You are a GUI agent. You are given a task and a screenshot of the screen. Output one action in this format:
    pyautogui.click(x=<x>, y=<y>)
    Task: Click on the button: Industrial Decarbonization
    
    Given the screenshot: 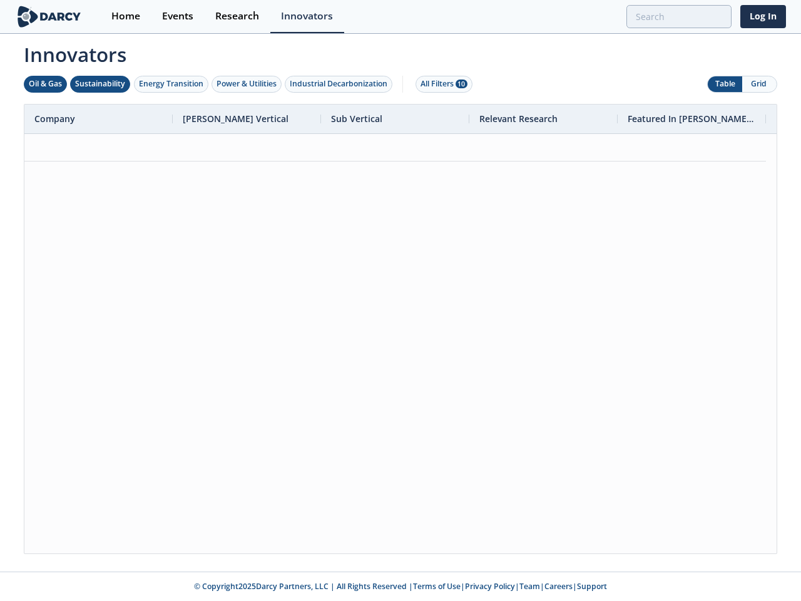 What is the action you would take?
    pyautogui.click(x=339, y=84)
    